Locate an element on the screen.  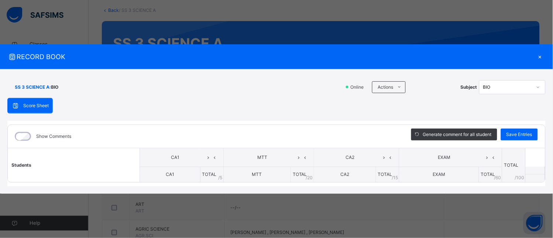
span: Score Sheet is located at coordinates (36, 106).